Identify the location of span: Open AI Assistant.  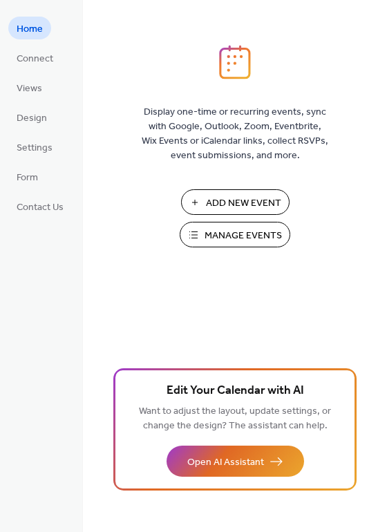
(225, 462).